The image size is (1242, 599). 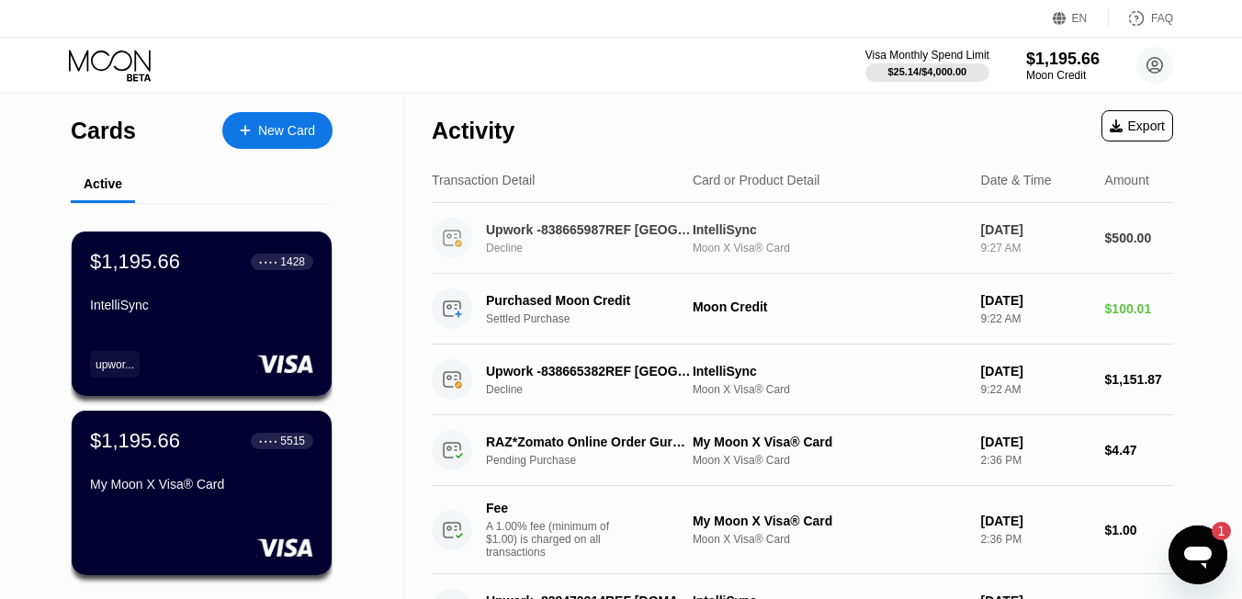 I want to click on div: $4.47, so click(x=1139, y=450).